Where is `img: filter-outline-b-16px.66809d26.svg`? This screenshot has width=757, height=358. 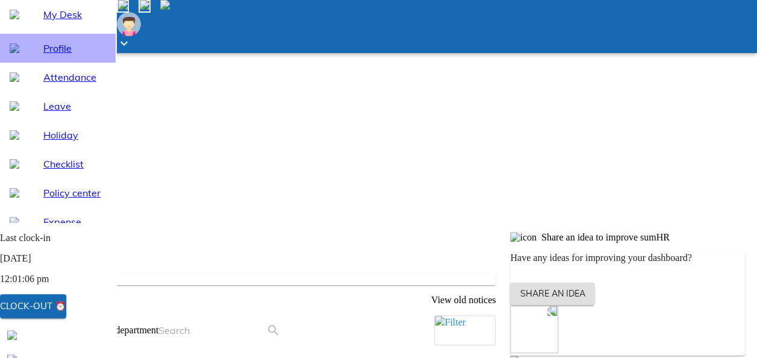 img: filter-outline-b-16px.66809d26.svg is located at coordinates (440, 320).